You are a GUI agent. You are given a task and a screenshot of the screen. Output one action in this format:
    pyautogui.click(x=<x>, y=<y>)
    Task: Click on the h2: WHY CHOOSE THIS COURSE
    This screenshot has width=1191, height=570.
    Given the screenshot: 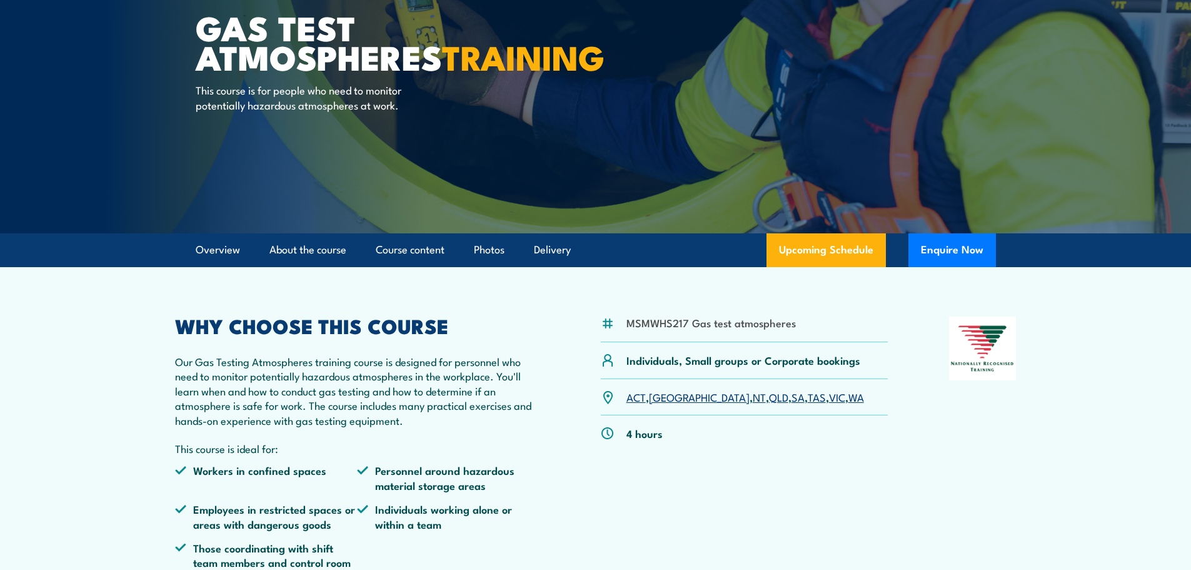 What is the action you would take?
    pyautogui.click(x=358, y=325)
    